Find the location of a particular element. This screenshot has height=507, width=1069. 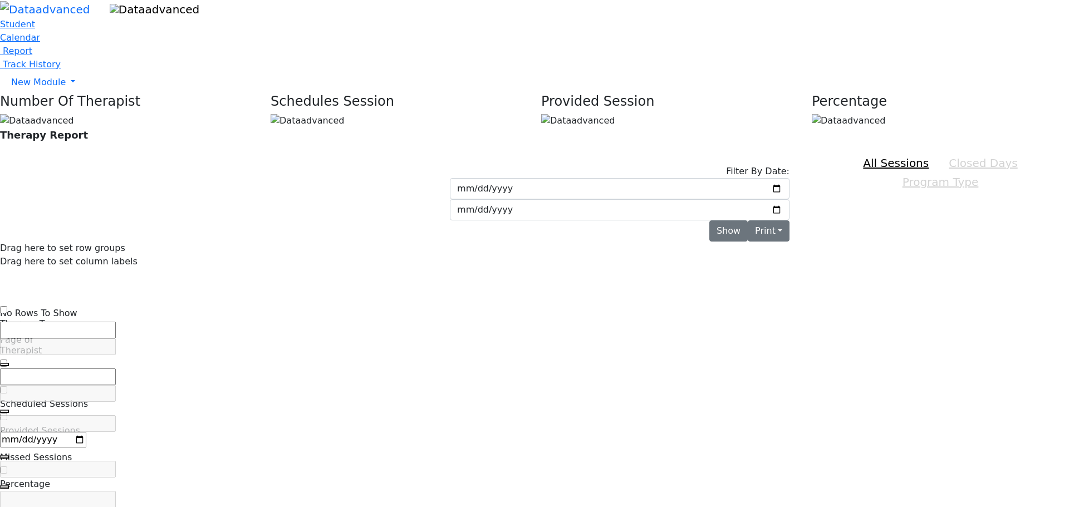

span: Track History is located at coordinates (32, 64).